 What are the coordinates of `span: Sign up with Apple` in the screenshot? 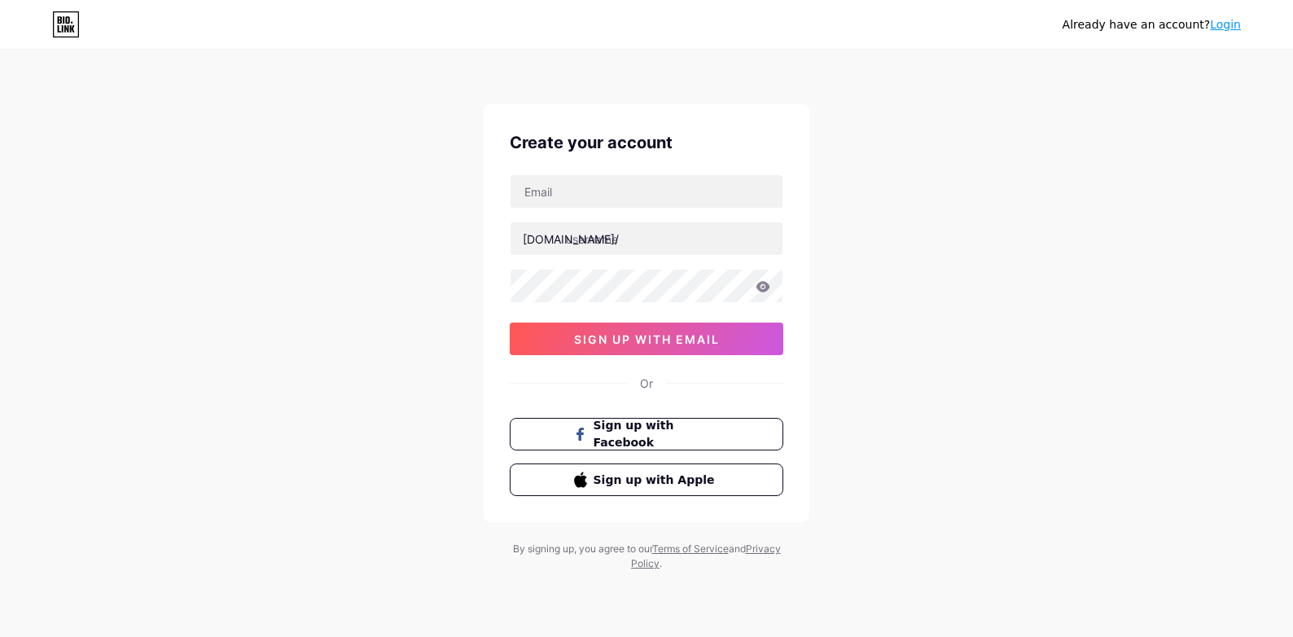 It's located at (656, 480).